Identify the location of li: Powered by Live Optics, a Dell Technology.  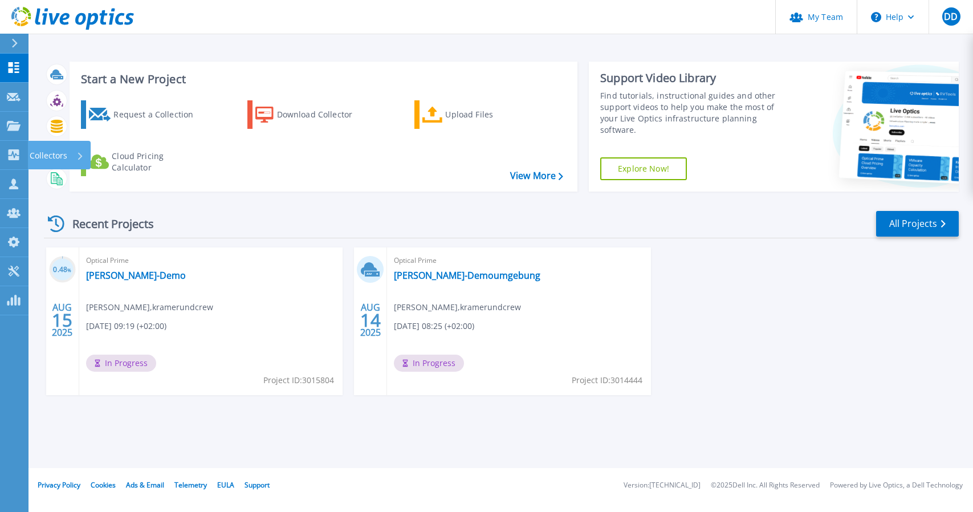
(896, 485).